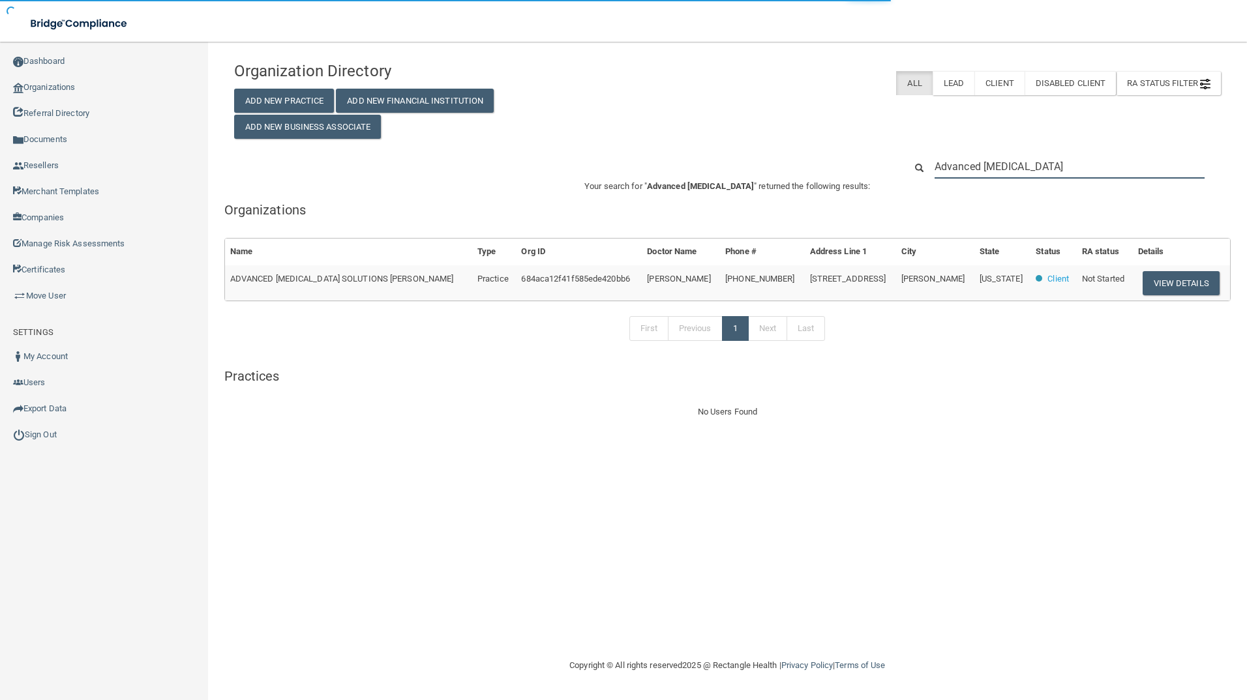 The image size is (1247, 700). I want to click on th: State, so click(1002, 252).